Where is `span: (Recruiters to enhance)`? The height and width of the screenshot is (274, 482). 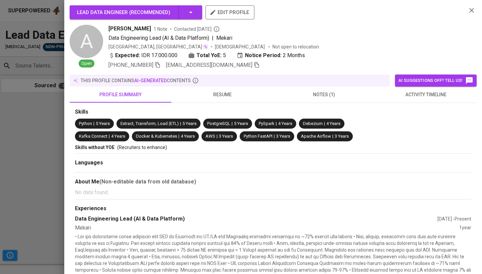 span: (Recruiters to enhance) is located at coordinates (142, 148).